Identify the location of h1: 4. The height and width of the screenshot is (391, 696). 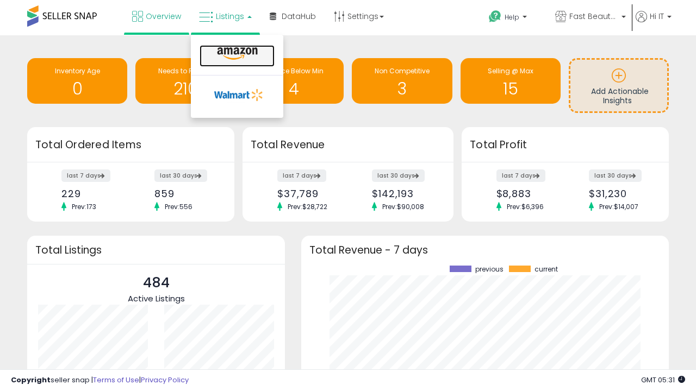
(294, 89).